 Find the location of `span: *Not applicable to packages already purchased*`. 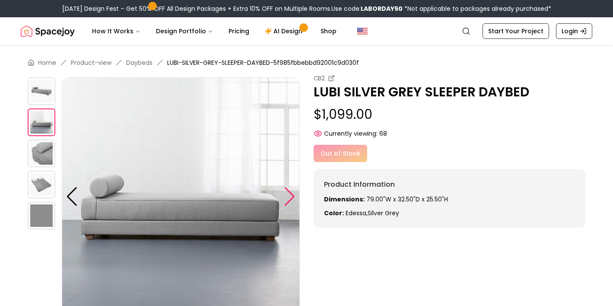

span: *Not applicable to packages already purchased* is located at coordinates (477, 9).